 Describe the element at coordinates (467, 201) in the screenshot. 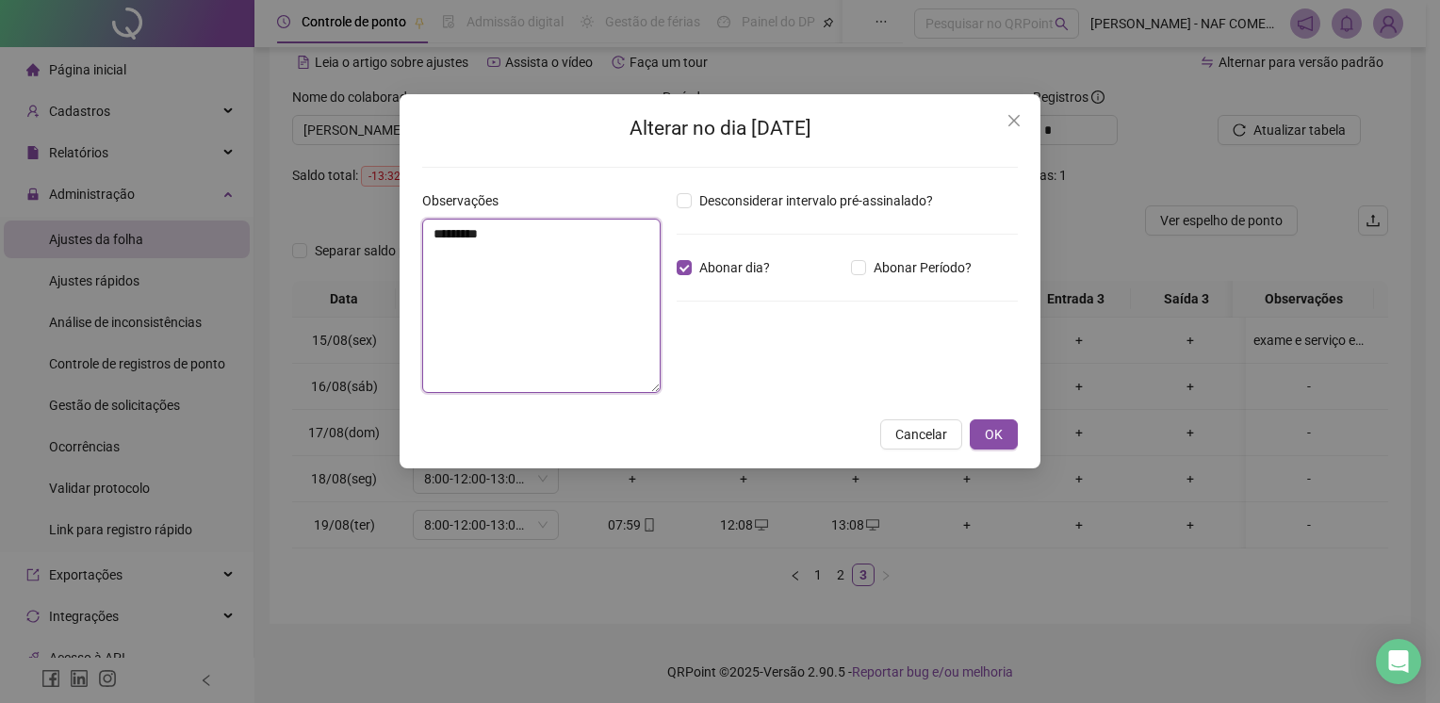

I see `label: Observações` at that location.